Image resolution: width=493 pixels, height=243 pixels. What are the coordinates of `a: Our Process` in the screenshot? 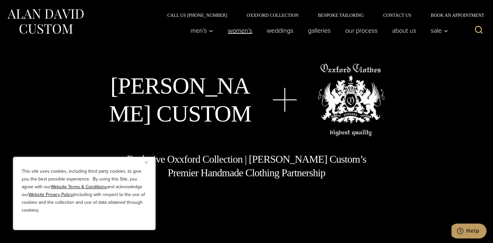 It's located at (361, 30).